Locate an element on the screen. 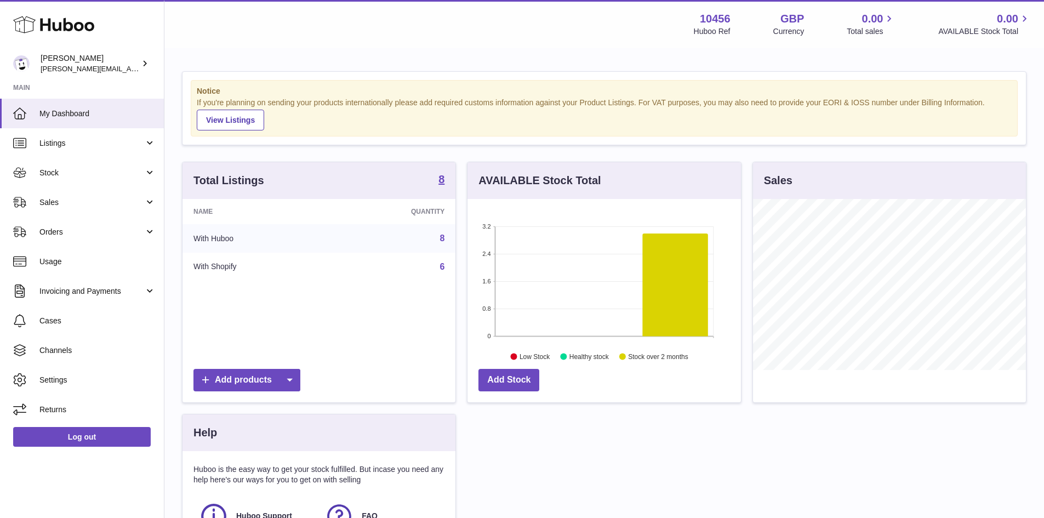 The image size is (1044, 518). div: If you're planning on sending your products internationally please add required customs informati... is located at coordinates (604, 114).